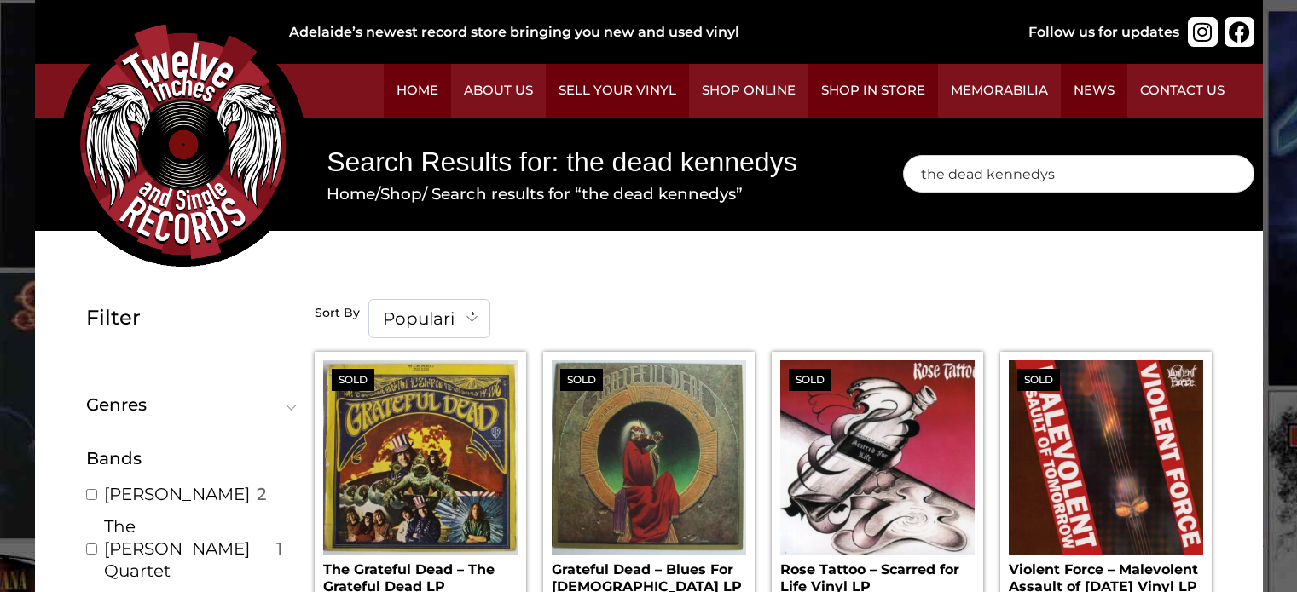  What do you see at coordinates (649, 458) in the screenshot?
I see `img: Grateful Dead – Blues For Allah LP` at bounding box center [649, 458].